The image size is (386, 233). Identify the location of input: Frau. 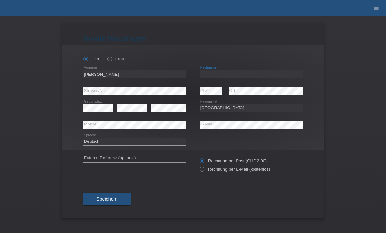
(109, 59).